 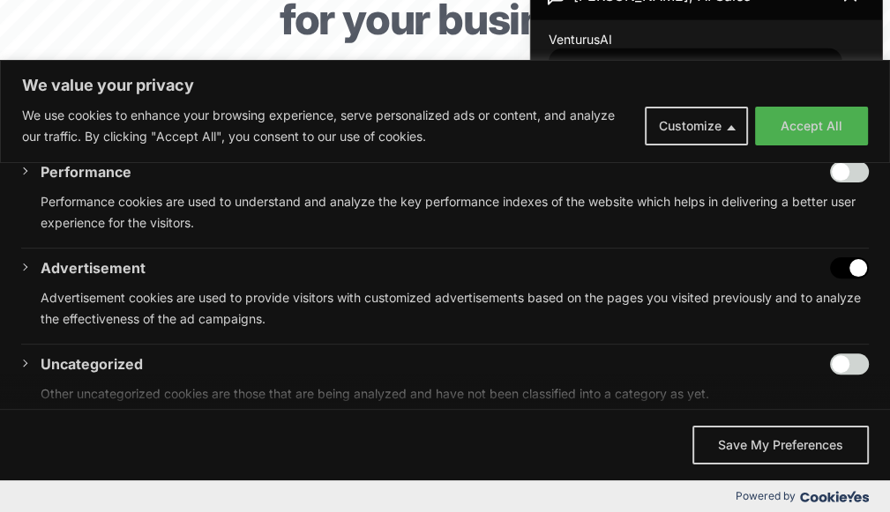 I want to click on input: Enable Uncategorized, so click(x=849, y=364).